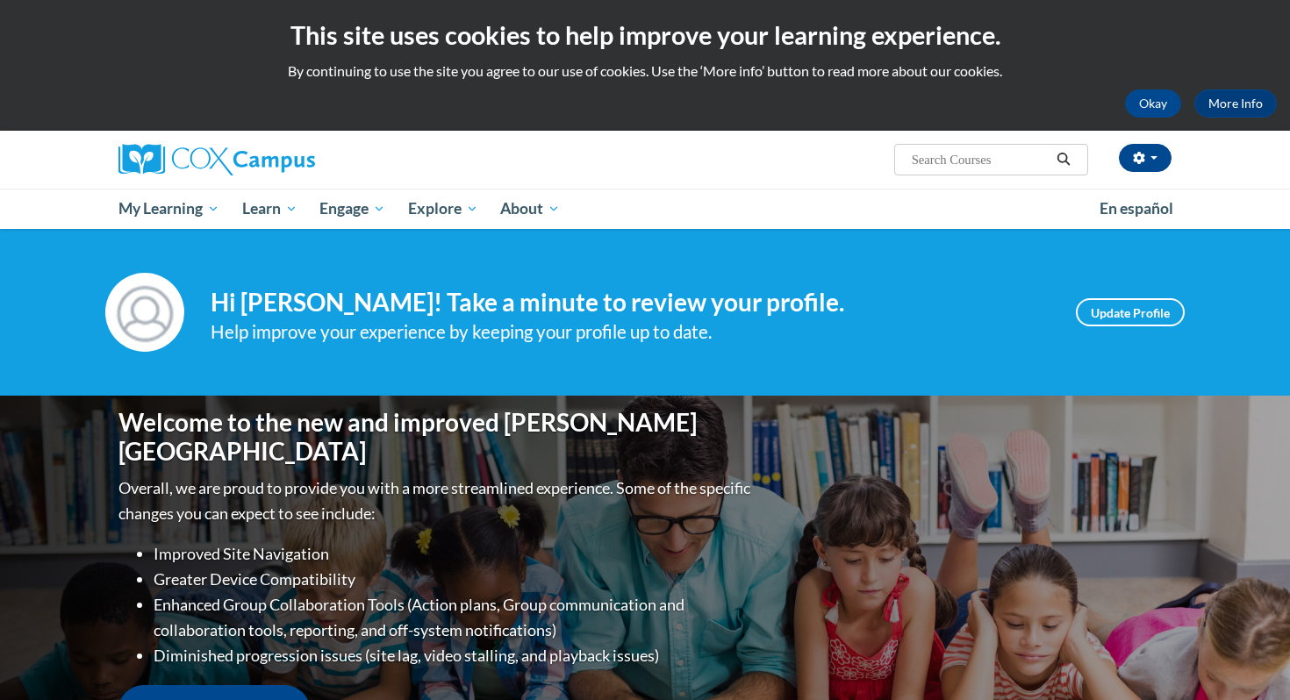 The width and height of the screenshot is (1290, 700). I want to click on button: Search, so click(1063, 160).